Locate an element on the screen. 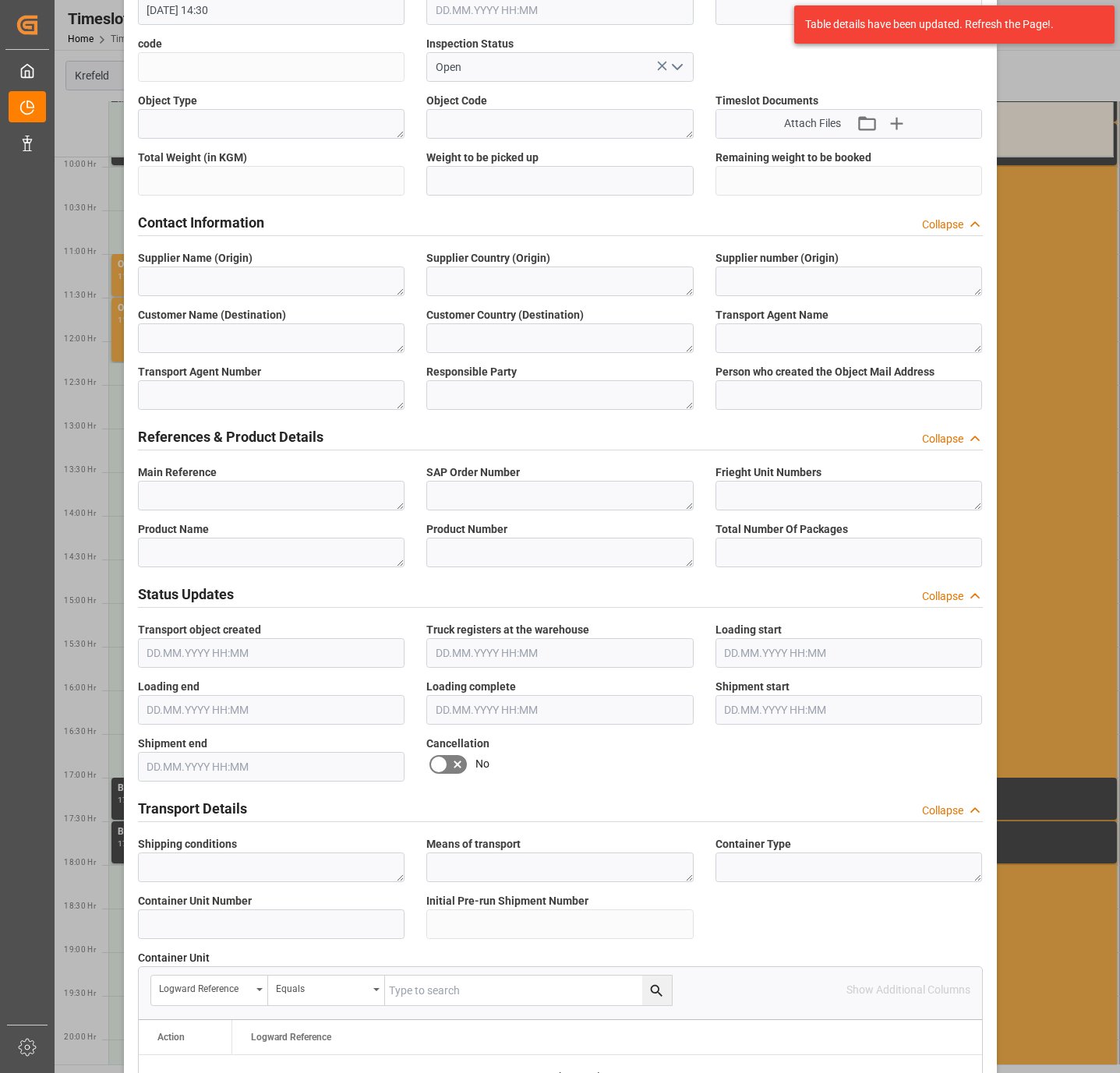  span: Initial Pre-run Shipment Number is located at coordinates (507, 901).